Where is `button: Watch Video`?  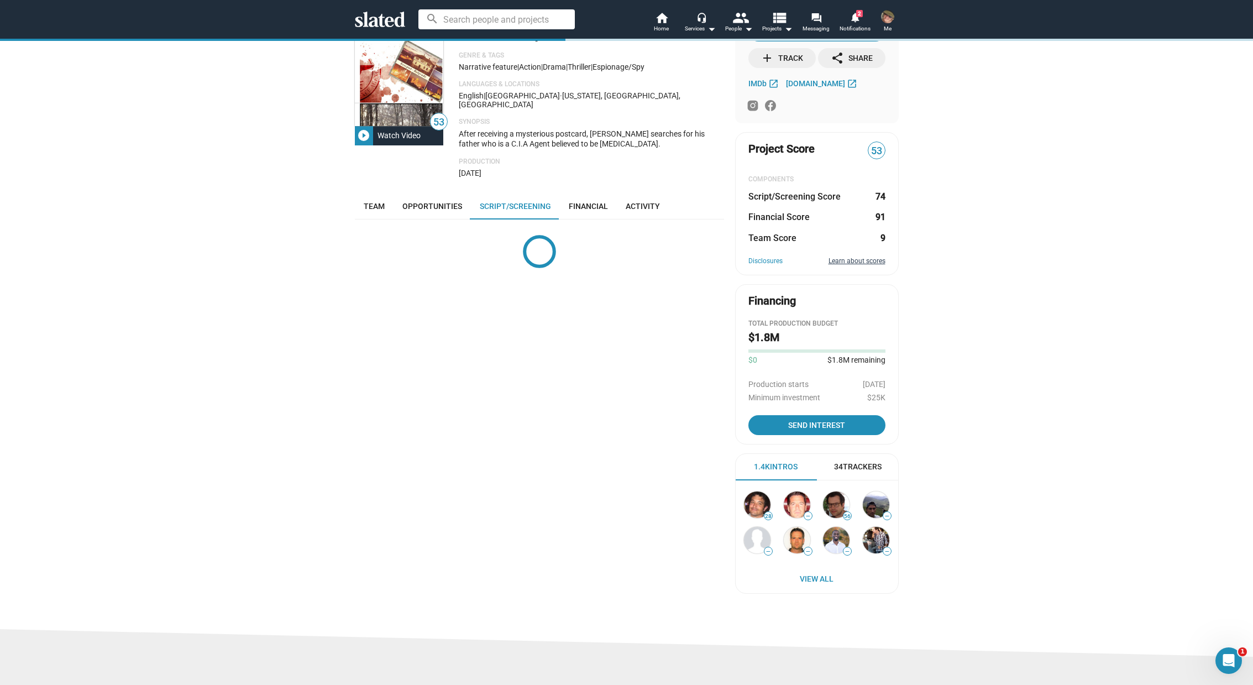 button: Watch Video is located at coordinates (399, 135).